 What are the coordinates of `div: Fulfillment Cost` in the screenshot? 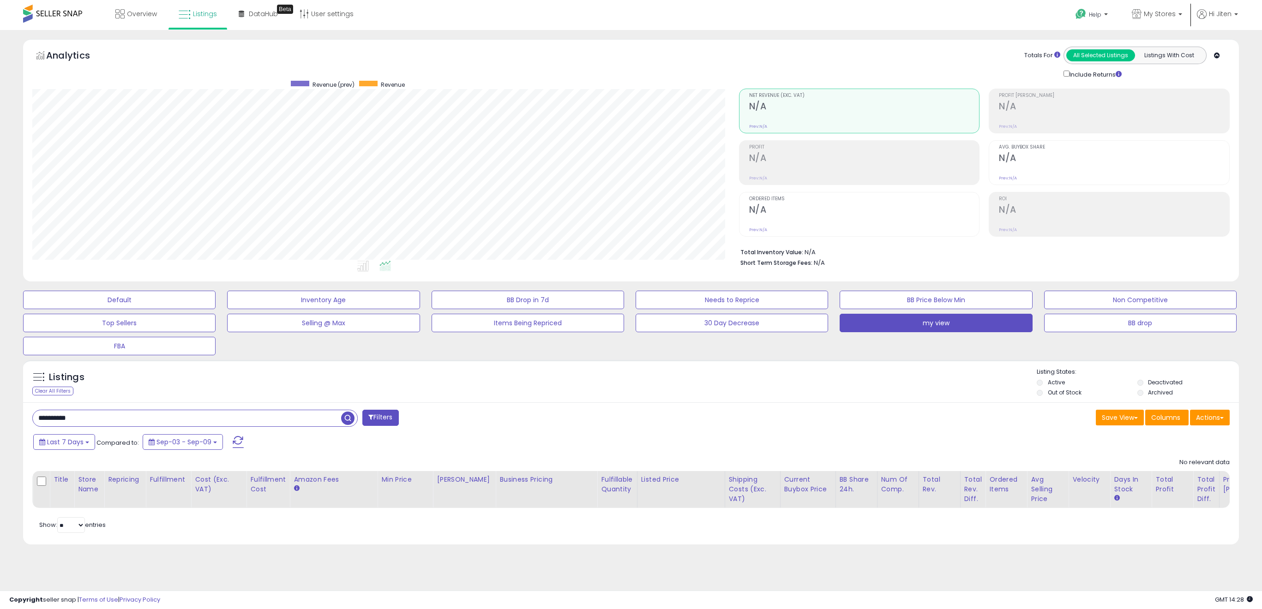 It's located at (268, 485).